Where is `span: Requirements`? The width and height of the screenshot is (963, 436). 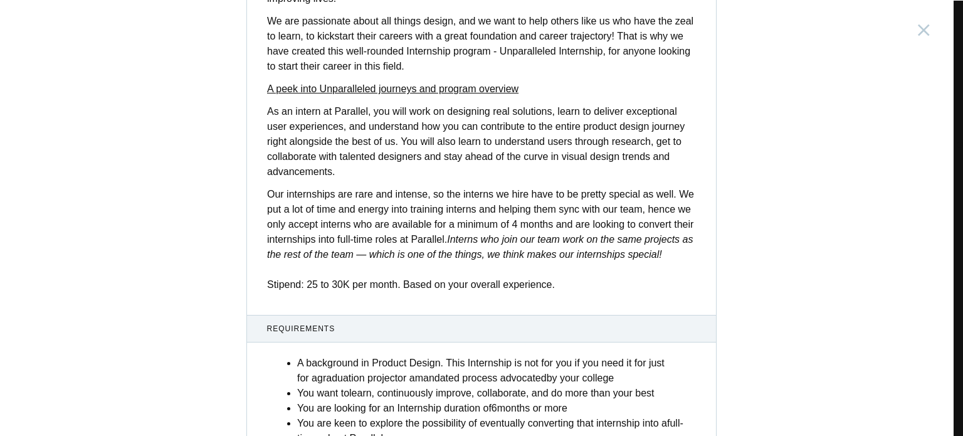 span: Requirements is located at coordinates (482, 329).